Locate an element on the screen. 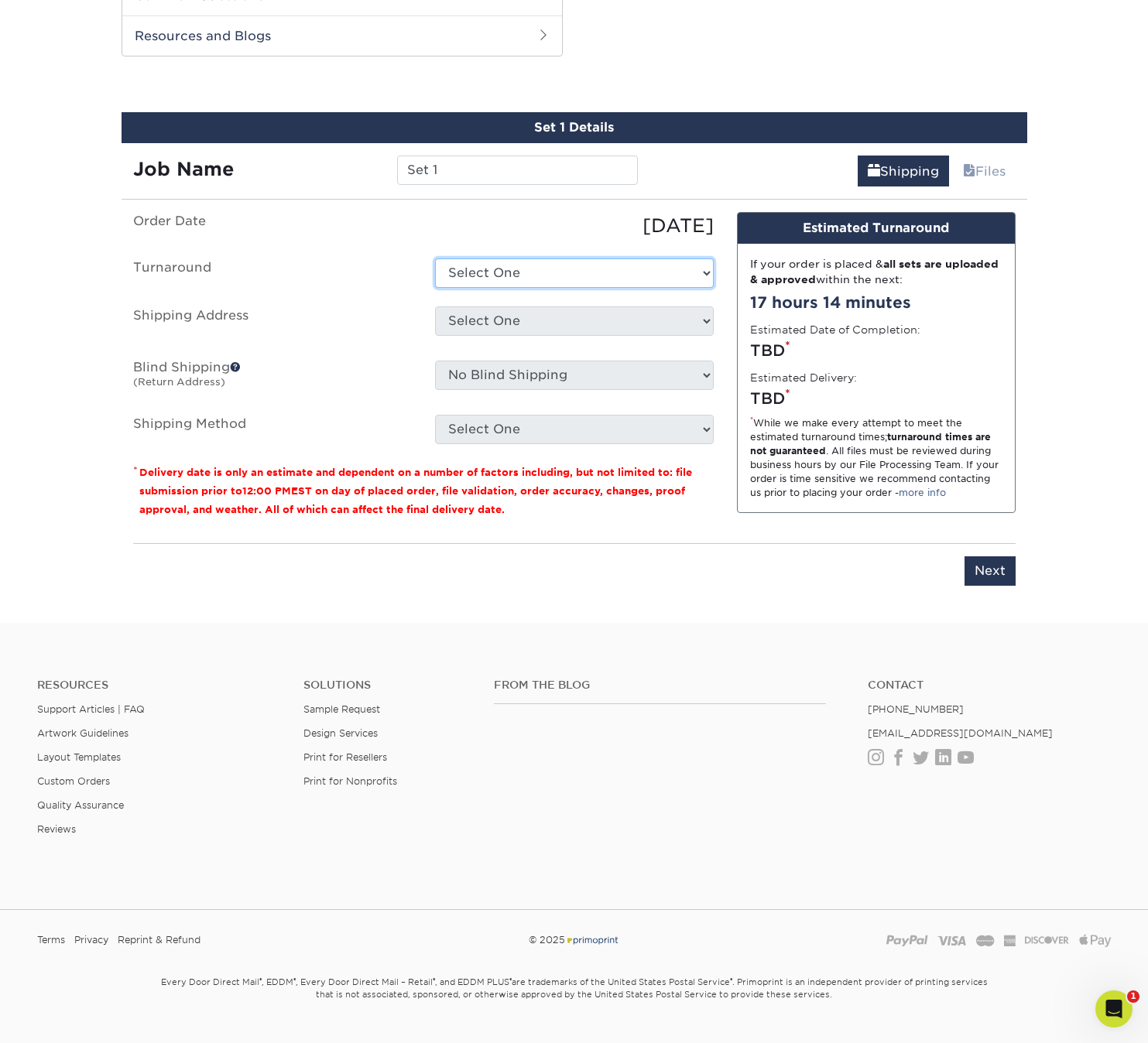 This screenshot has width=1148, height=1043. div: Set 1 Details is located at coordinates (574, 128).